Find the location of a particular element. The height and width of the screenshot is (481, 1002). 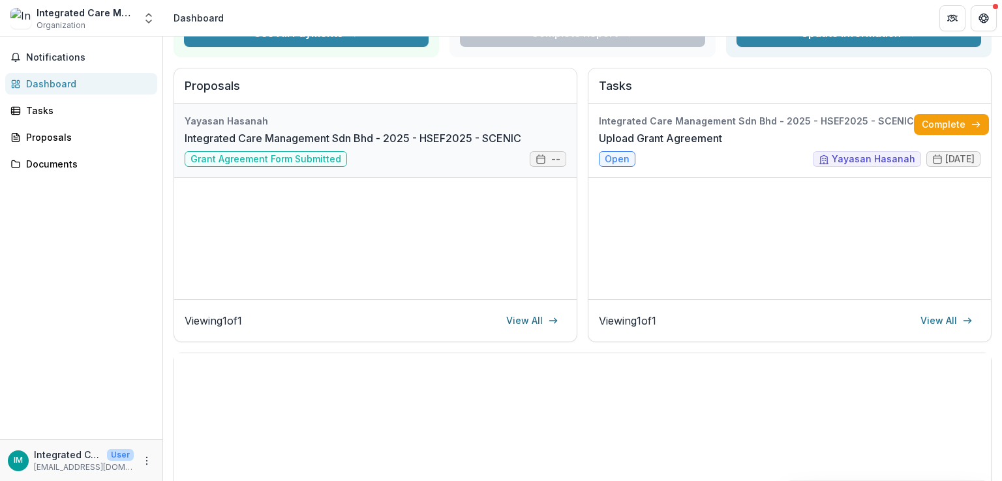

a: Documents is located at coordinates (81, 164).